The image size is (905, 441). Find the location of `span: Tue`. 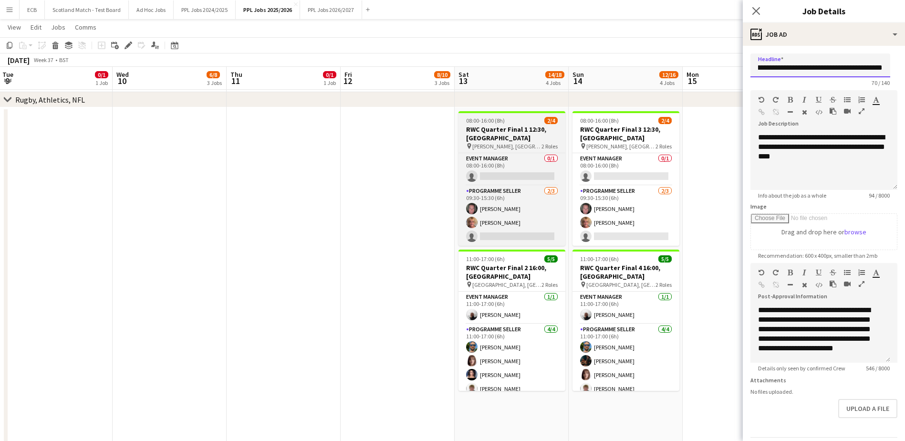

span: Tue is located at coordinates (8, 74).